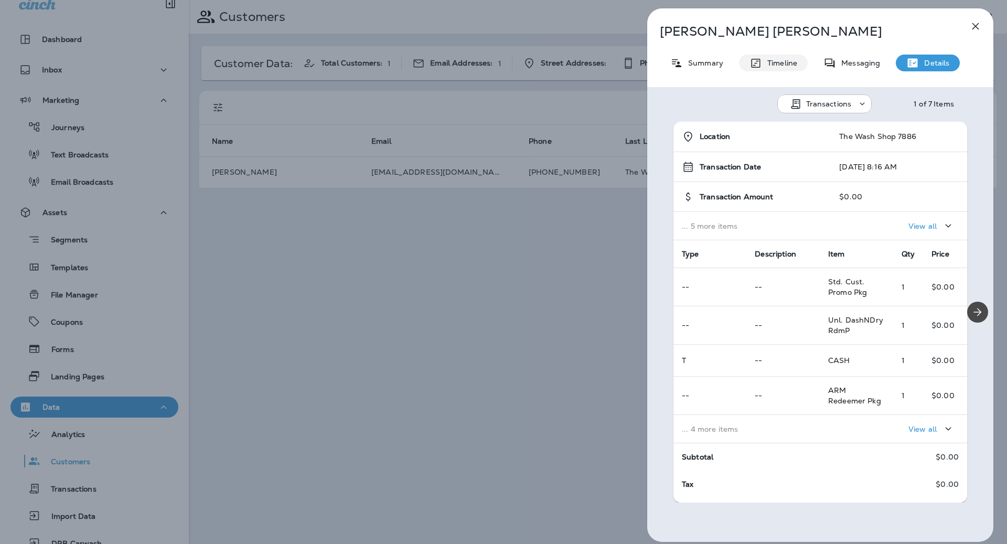  I want to click on p: Details, so click(934, 63).